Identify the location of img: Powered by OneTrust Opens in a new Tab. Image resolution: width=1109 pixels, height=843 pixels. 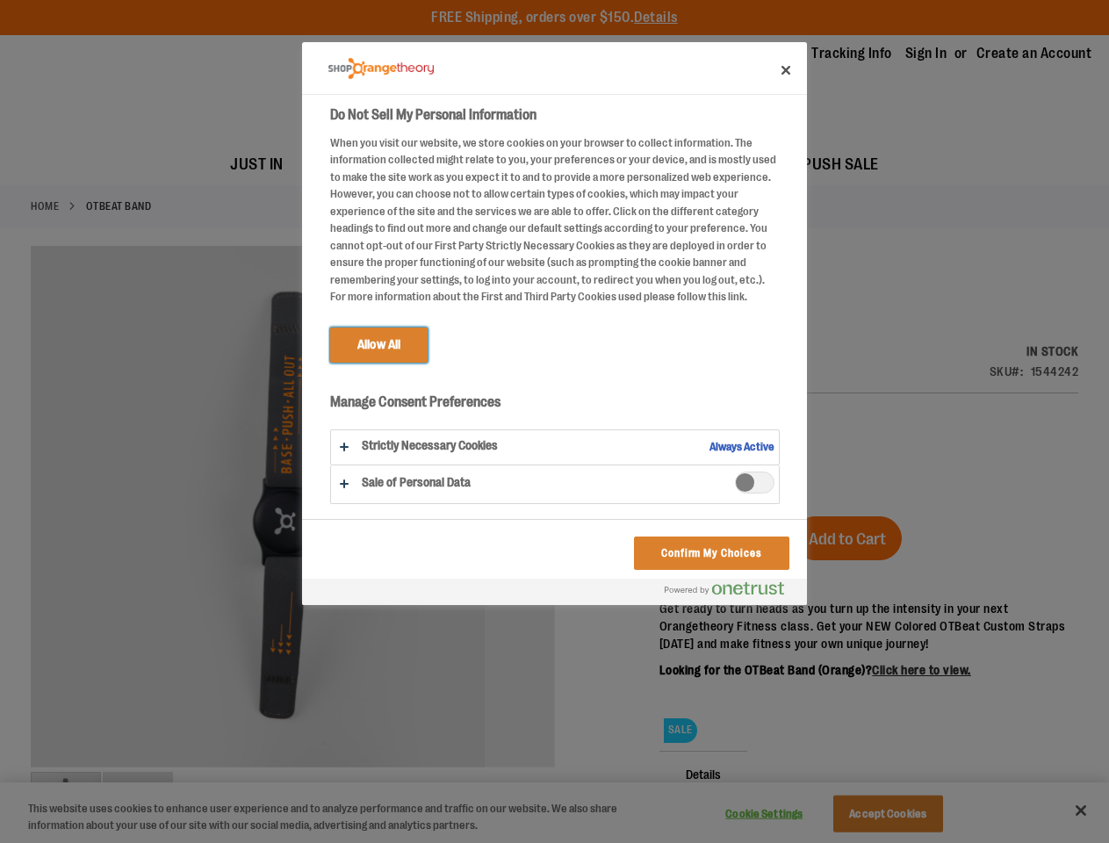
(724, 588).